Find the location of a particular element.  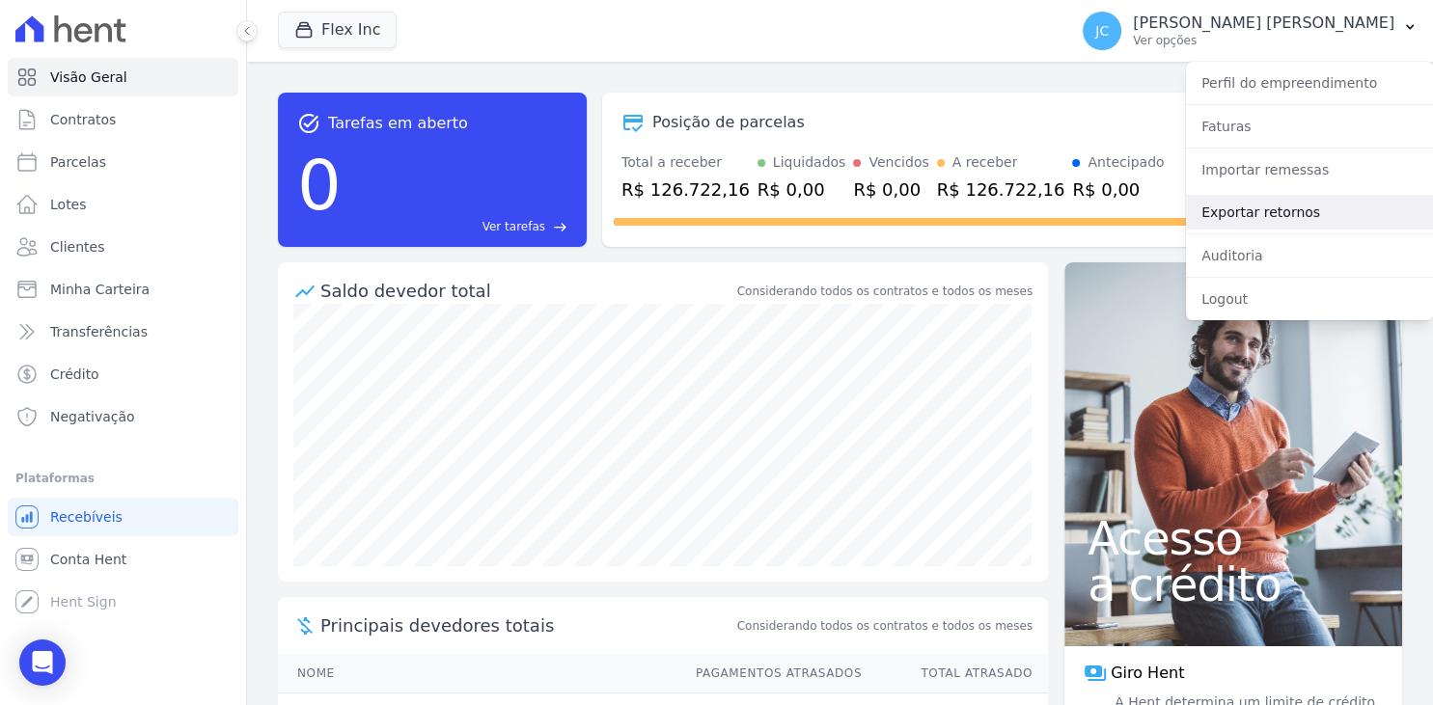

div: Total a receber is located at coordinates (685, 162).